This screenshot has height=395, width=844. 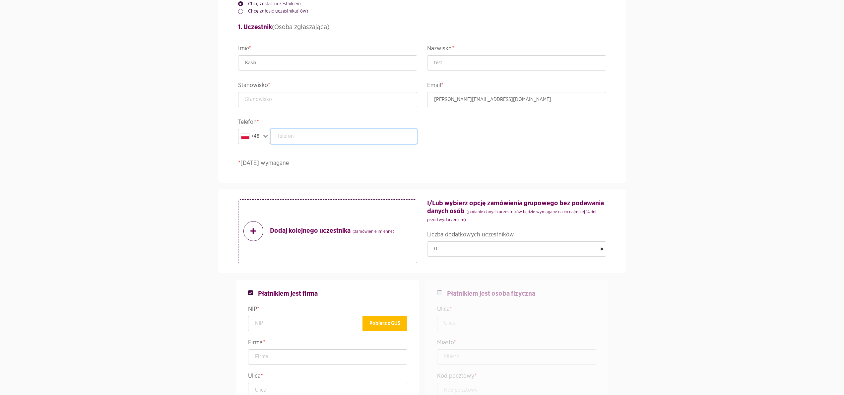 I want to click on input: Ulica, so click(x=516, y=324).